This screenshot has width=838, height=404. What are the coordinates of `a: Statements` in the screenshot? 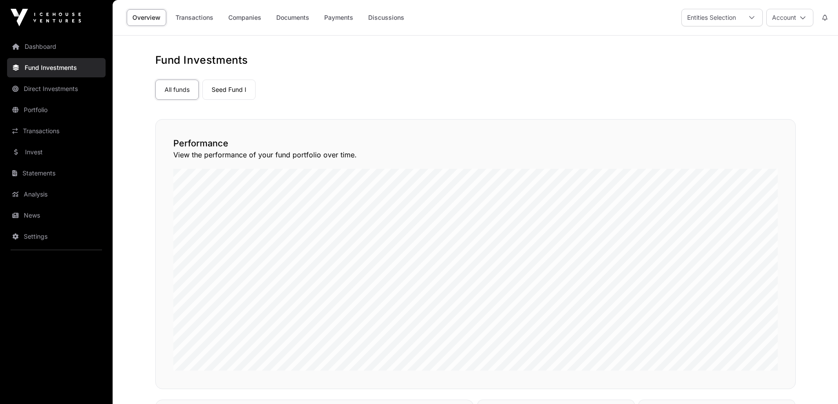 It's located at (56, 173).